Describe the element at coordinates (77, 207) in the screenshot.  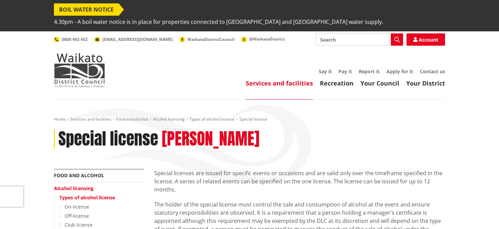
I see `a: On-license` at that location.